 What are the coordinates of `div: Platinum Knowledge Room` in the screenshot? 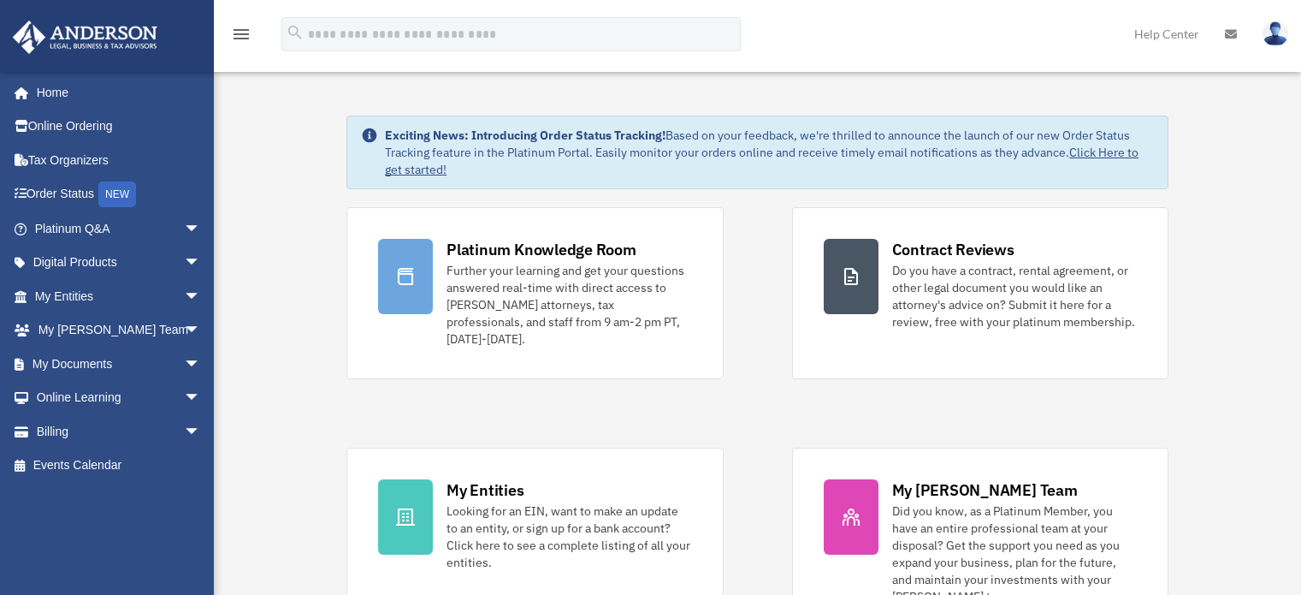 It's located at (542, 249).